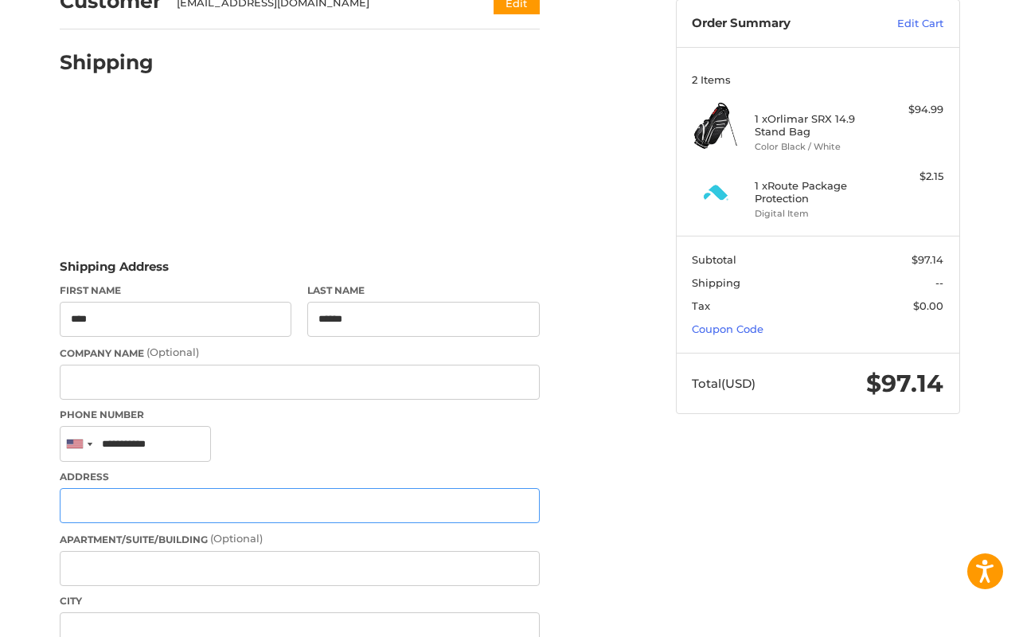  I want to click on div: $94.99, so click(912, 110).